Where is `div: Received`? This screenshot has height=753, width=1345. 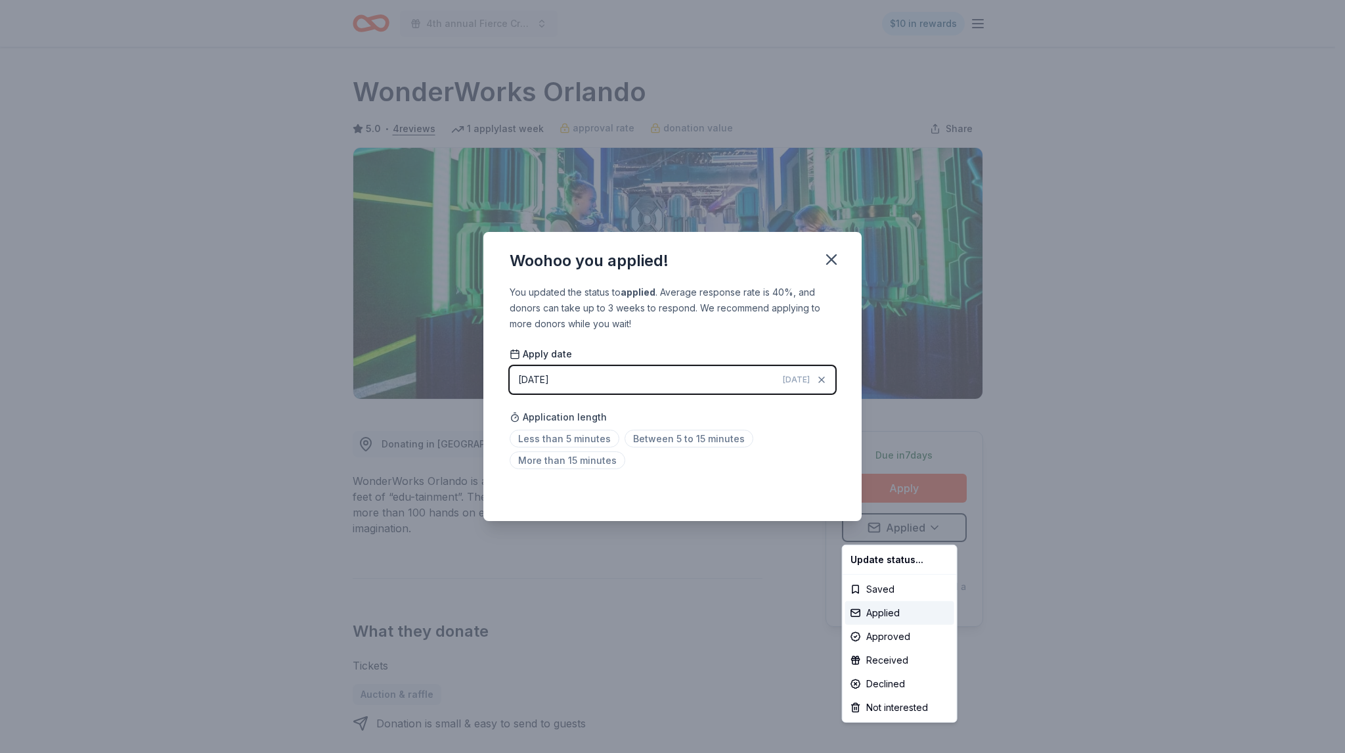 div: Received is located at coordinates (900, 660).